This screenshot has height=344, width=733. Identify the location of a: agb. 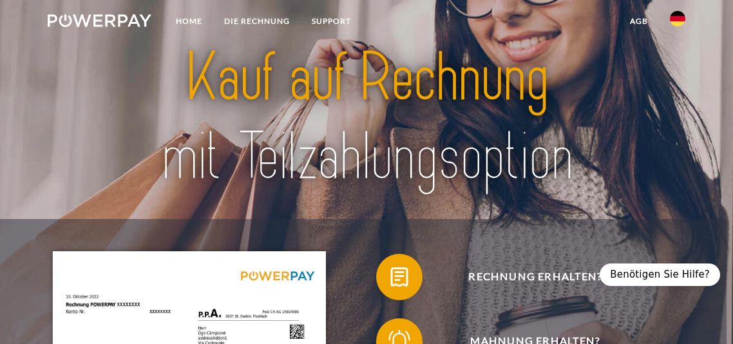
(639, 21).